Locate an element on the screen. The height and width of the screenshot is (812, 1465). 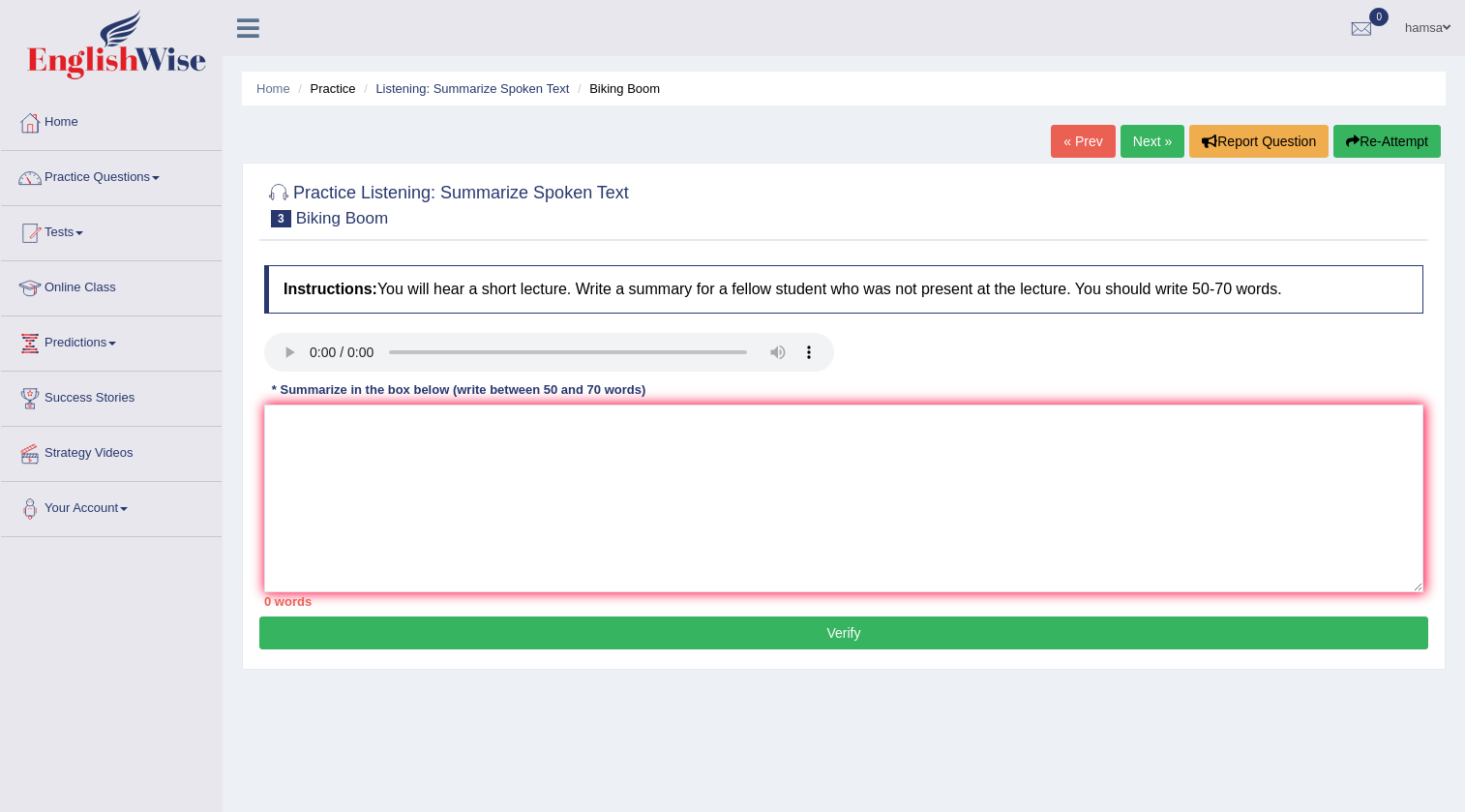
a: Online Class is located at coordinates (112, 286).